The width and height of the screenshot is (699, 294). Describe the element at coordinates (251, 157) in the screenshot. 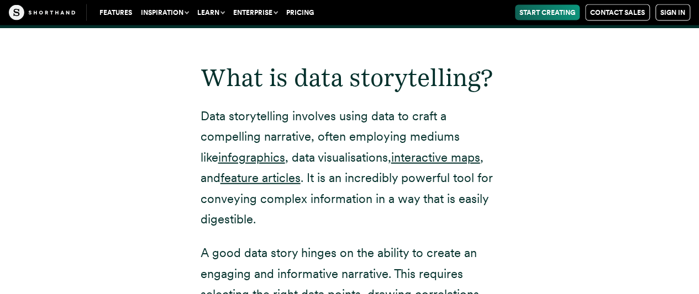

I see `a: infographics` at that location.